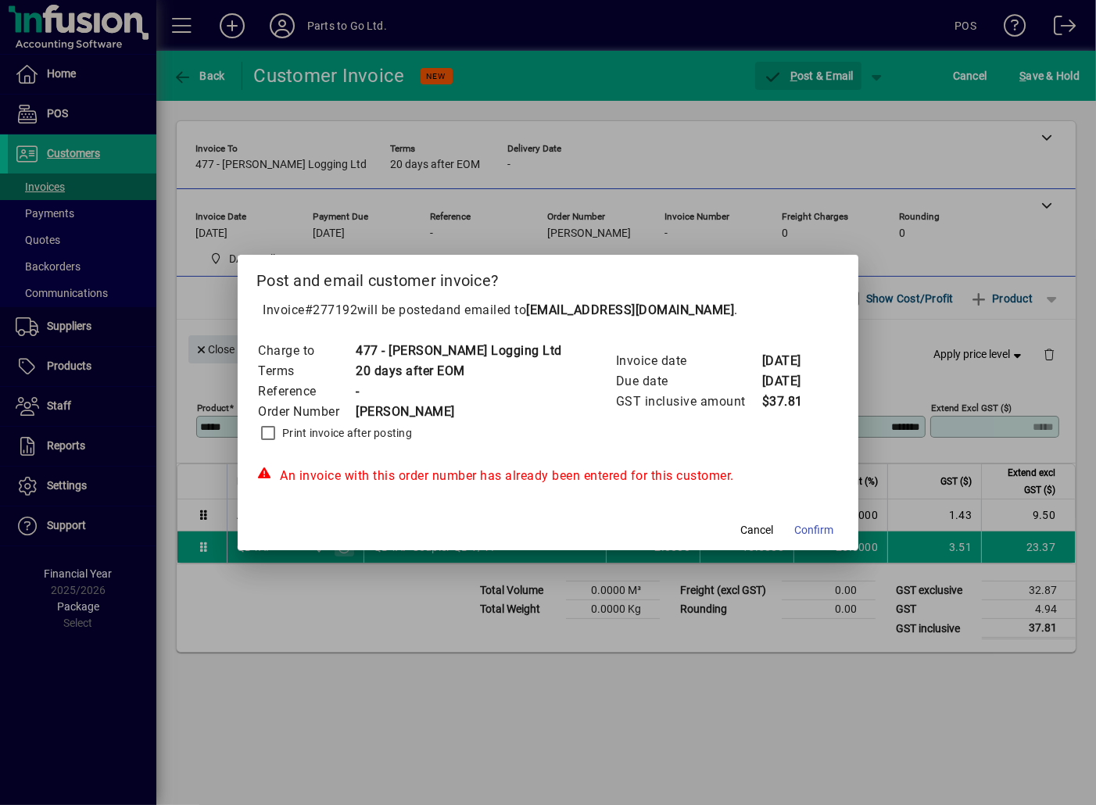  What do you see at coordinates (757, 530) in the screenshot?
I see `button: Cancel` at bounding box center [757, 530].